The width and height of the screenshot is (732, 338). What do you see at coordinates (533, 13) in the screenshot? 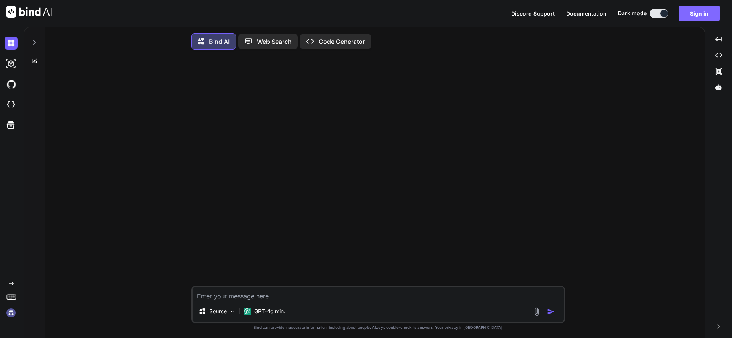
I see `span: Discord Support` at bounding box center [533, 13].